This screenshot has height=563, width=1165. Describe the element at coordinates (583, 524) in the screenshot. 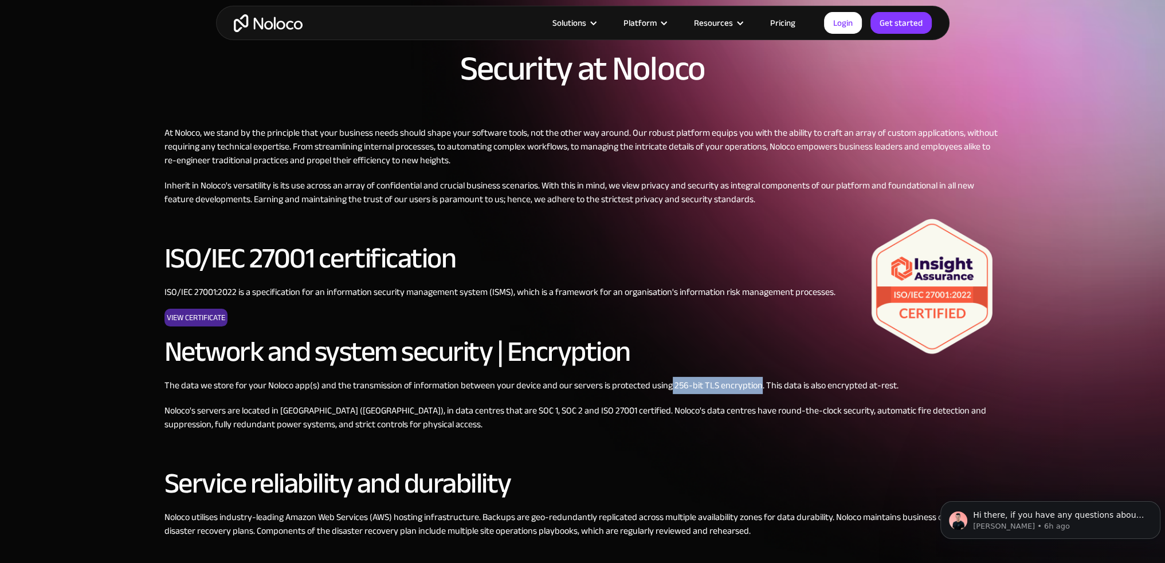

I see `p: Noloco utilises industry-leading Amazon Web Services (AWS) hosting infrastructure. Backups are ge...` at that location.